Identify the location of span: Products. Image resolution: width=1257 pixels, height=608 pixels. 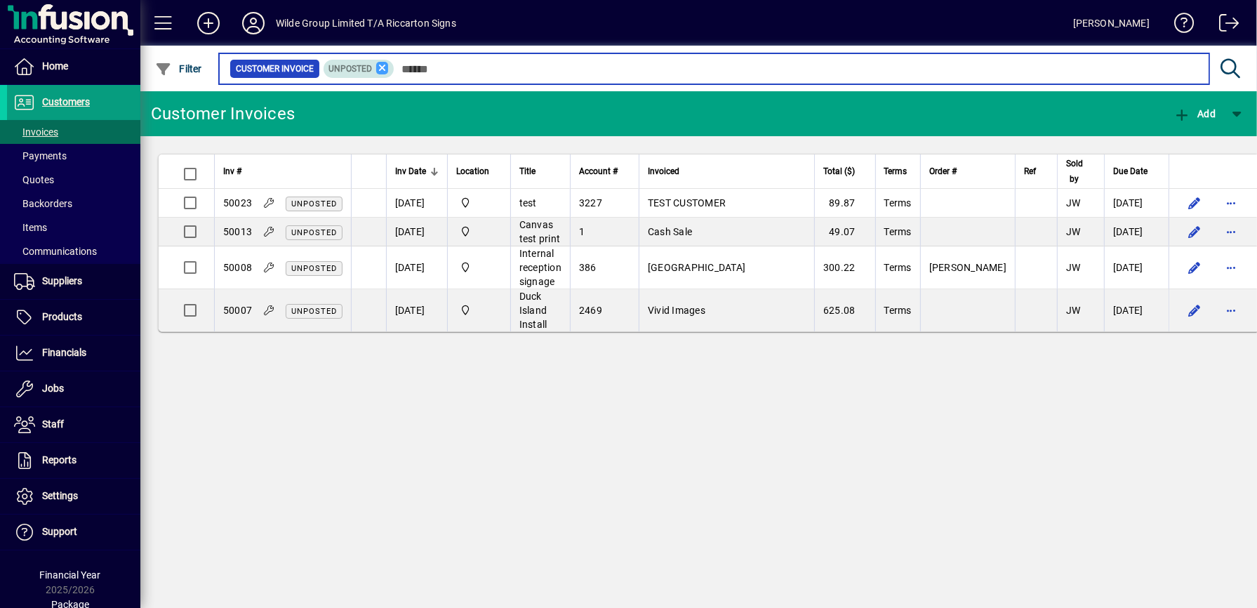
(62, 316).